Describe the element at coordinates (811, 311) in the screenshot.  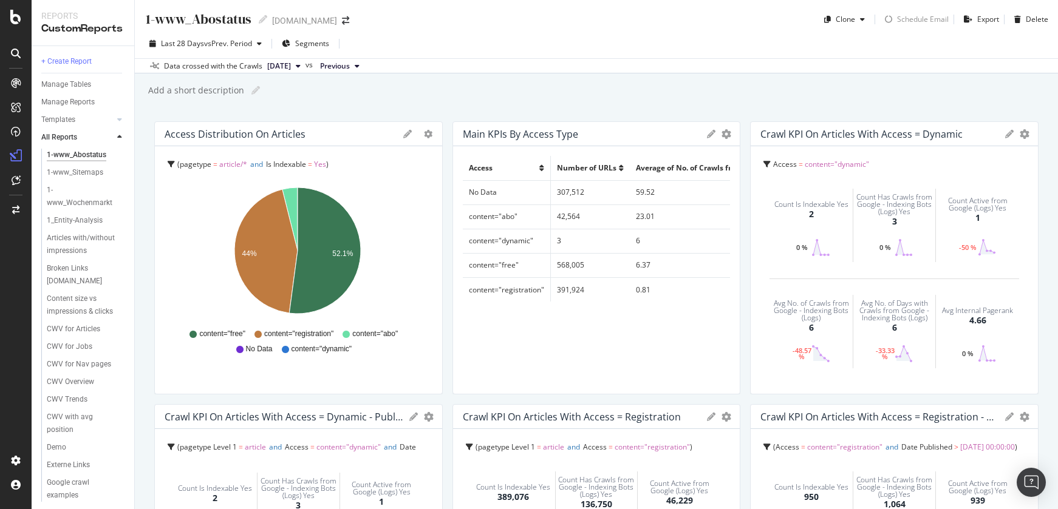
I see `div: Avg No. of Crawls from Google - Indexing Bots (Logs)` at that location.